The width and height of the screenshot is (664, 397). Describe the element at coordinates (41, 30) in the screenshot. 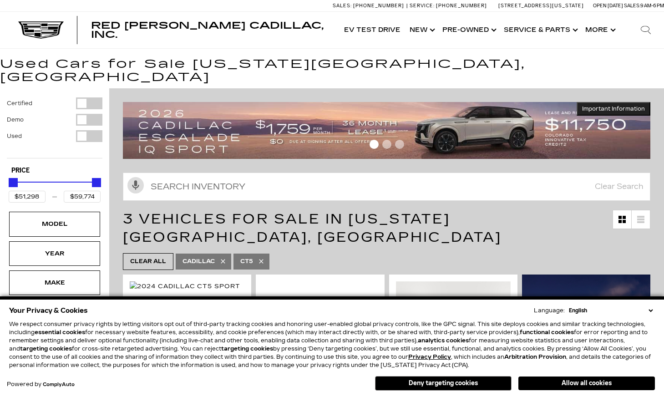

I see `a: Cadillac Dark Logo with Cadillac White Text` at that location.